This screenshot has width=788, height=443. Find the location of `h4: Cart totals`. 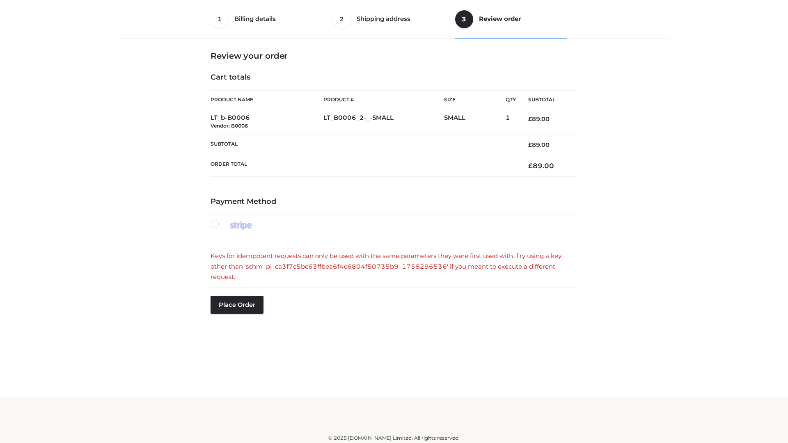

h4: Cart totals is located at coordinates (394, 78).